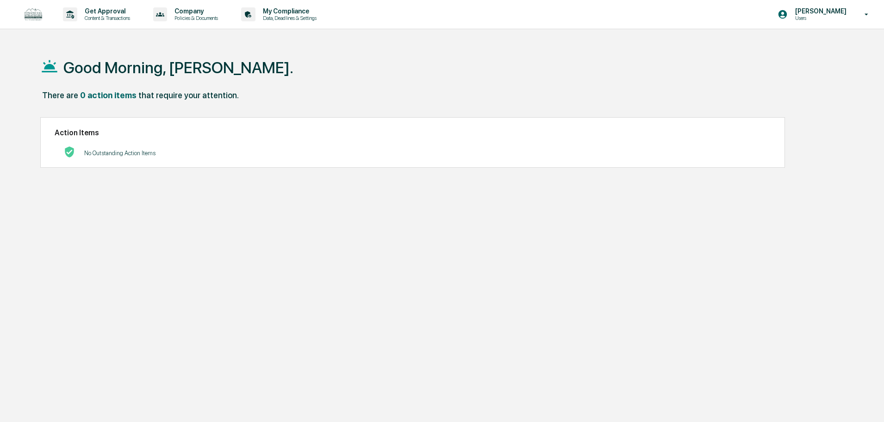 The image size is (884, 422). Describe the element at coordinates (120, 153) in the screenshot. I see `p: No Outstanding Action Items` at that location.